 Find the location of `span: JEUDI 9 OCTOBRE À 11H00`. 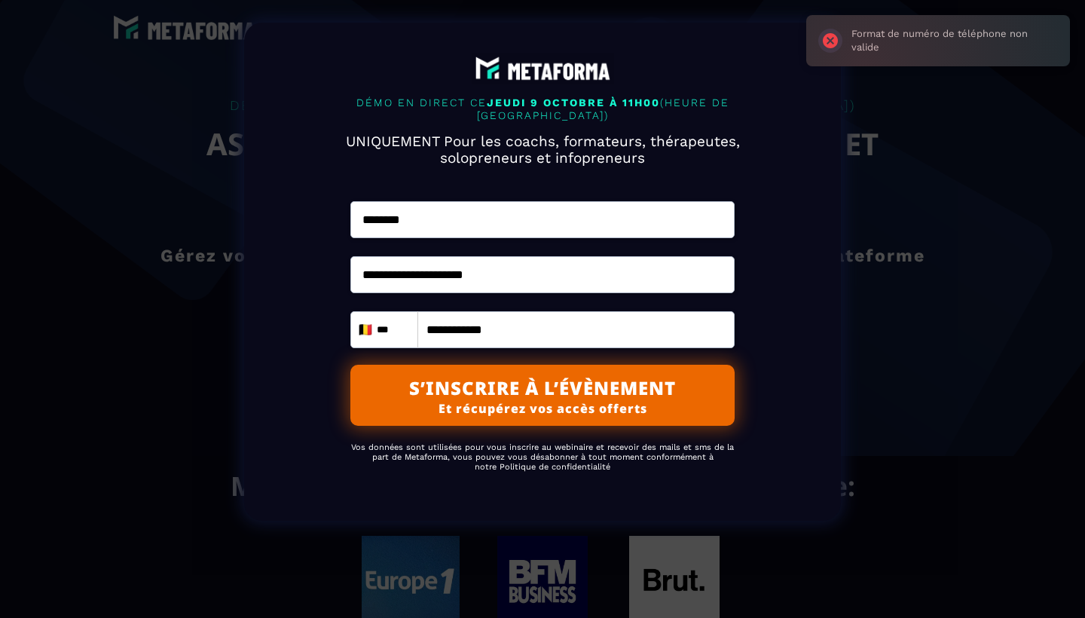

span: JEUDI 9 OCTOBRE À 11H00 is located at coordinates (573, 102).